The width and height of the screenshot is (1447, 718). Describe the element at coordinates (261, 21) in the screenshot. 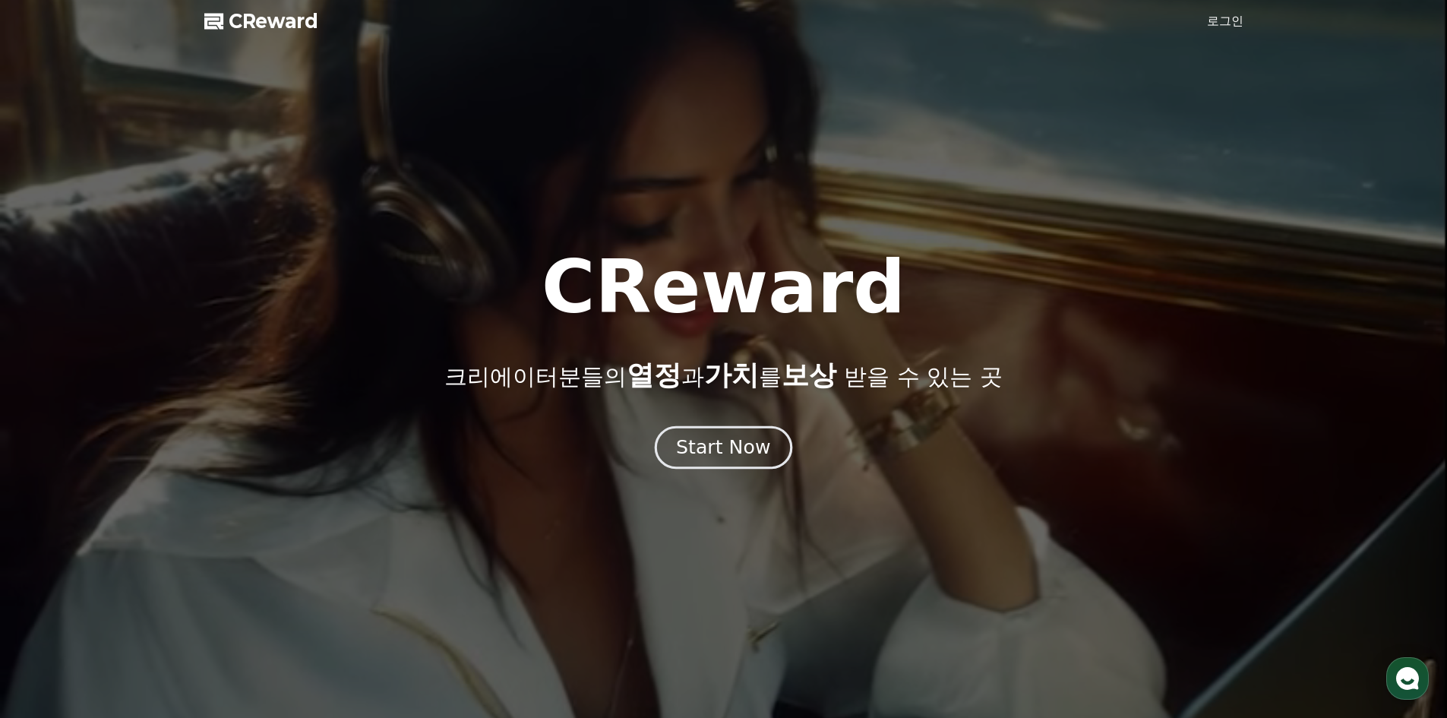

I see `a: CReward` at that location.